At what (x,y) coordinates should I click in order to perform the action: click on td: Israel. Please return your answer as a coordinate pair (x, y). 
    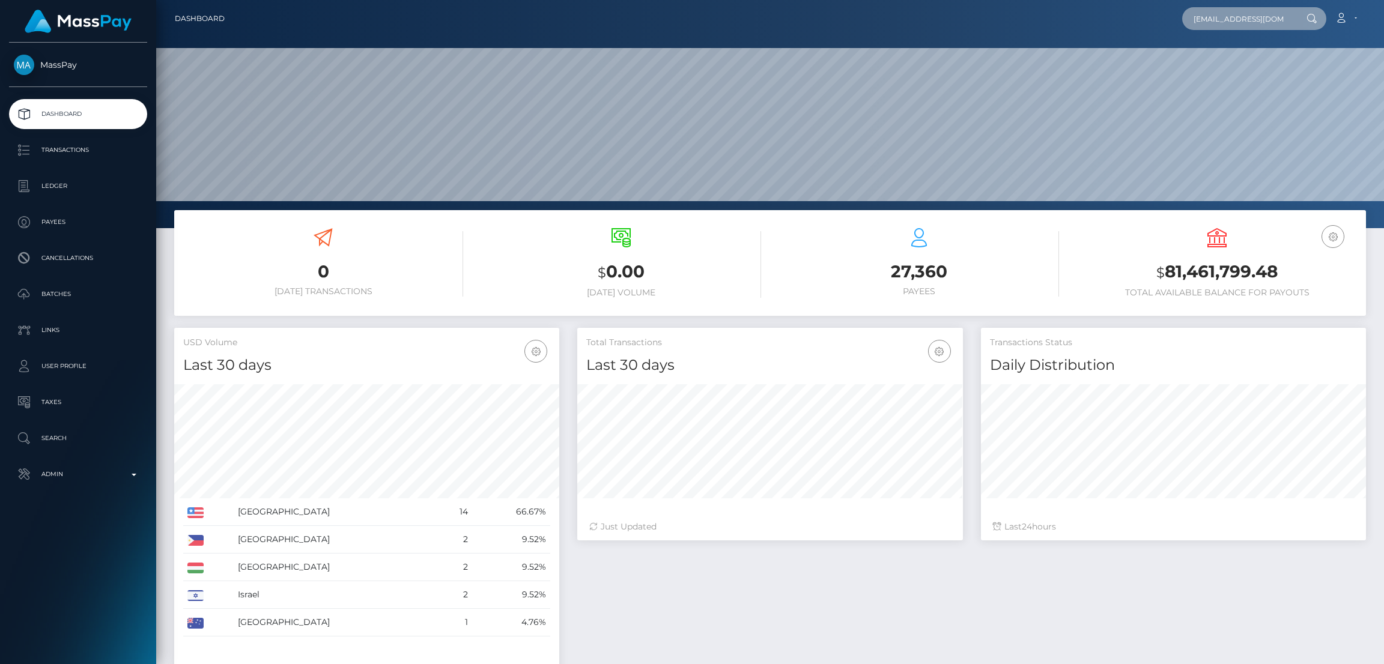
    Looking at the image, I should click on (336, 595).